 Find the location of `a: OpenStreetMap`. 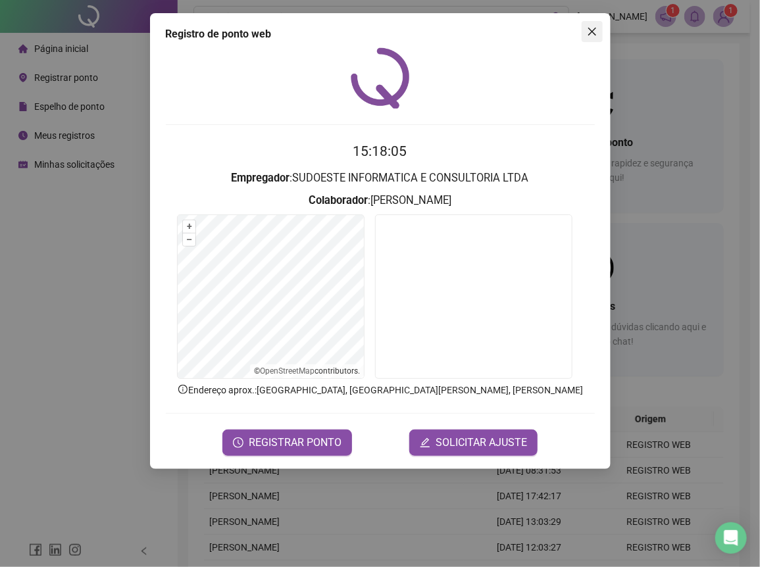

a: OpenStreetMap is located at coordinates (287, 371).